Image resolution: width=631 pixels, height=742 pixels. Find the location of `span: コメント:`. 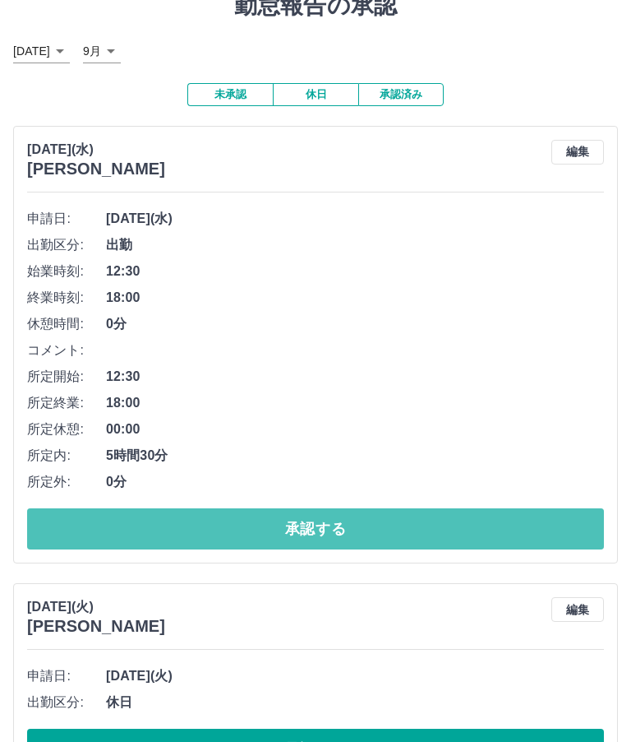

span: コメント: is located at coordinates (67, 351).